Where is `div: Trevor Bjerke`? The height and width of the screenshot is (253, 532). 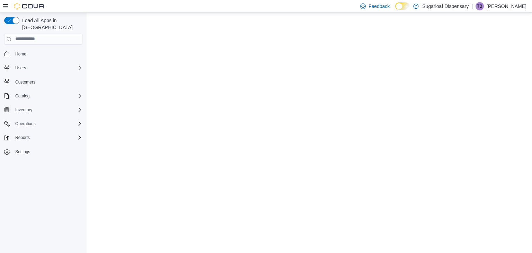 div: Trevor Bjerke is located at coordinates (480, 6).